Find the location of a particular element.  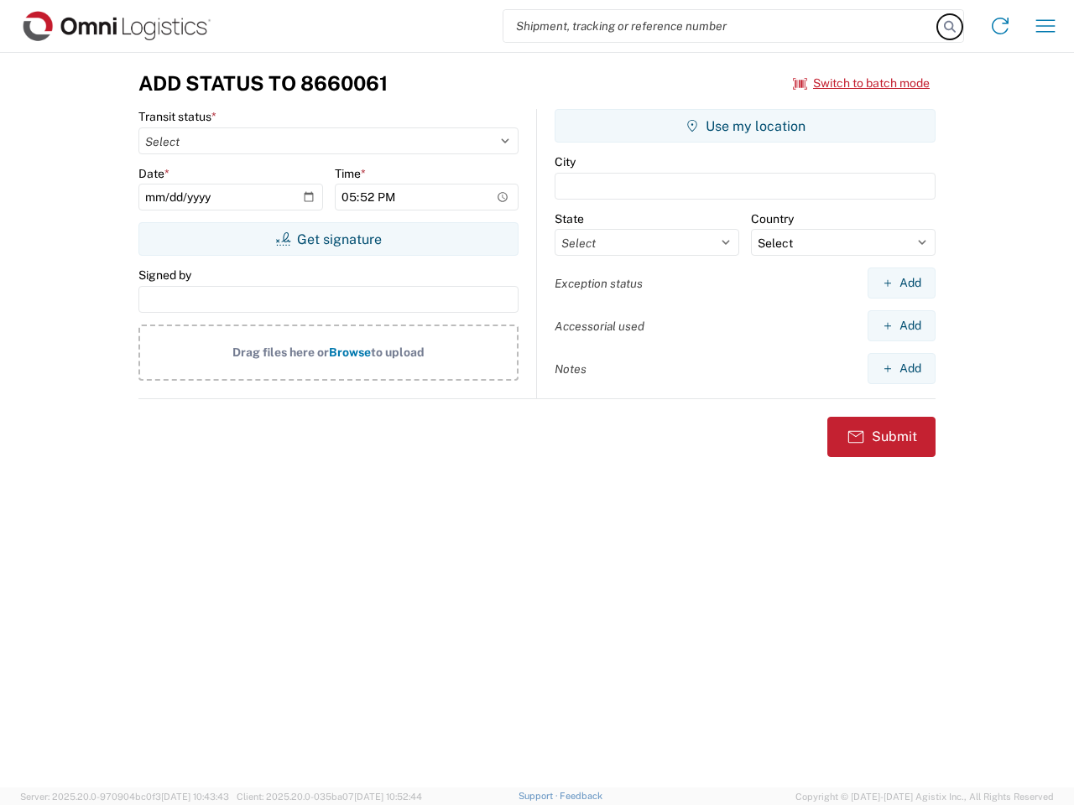

label: Country is located at coordinates (772, 219).